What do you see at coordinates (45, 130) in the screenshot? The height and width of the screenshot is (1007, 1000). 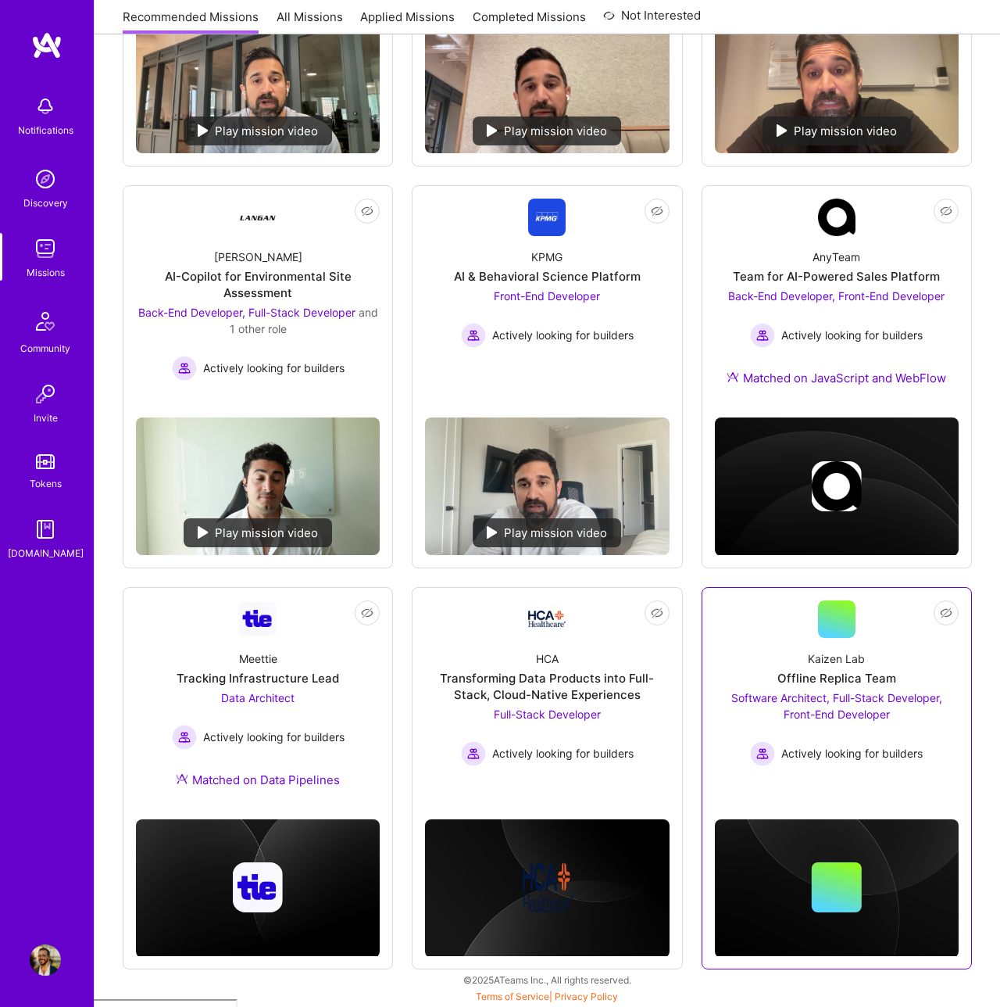 I see `div: Notifications` at bounding box center [45, 130].